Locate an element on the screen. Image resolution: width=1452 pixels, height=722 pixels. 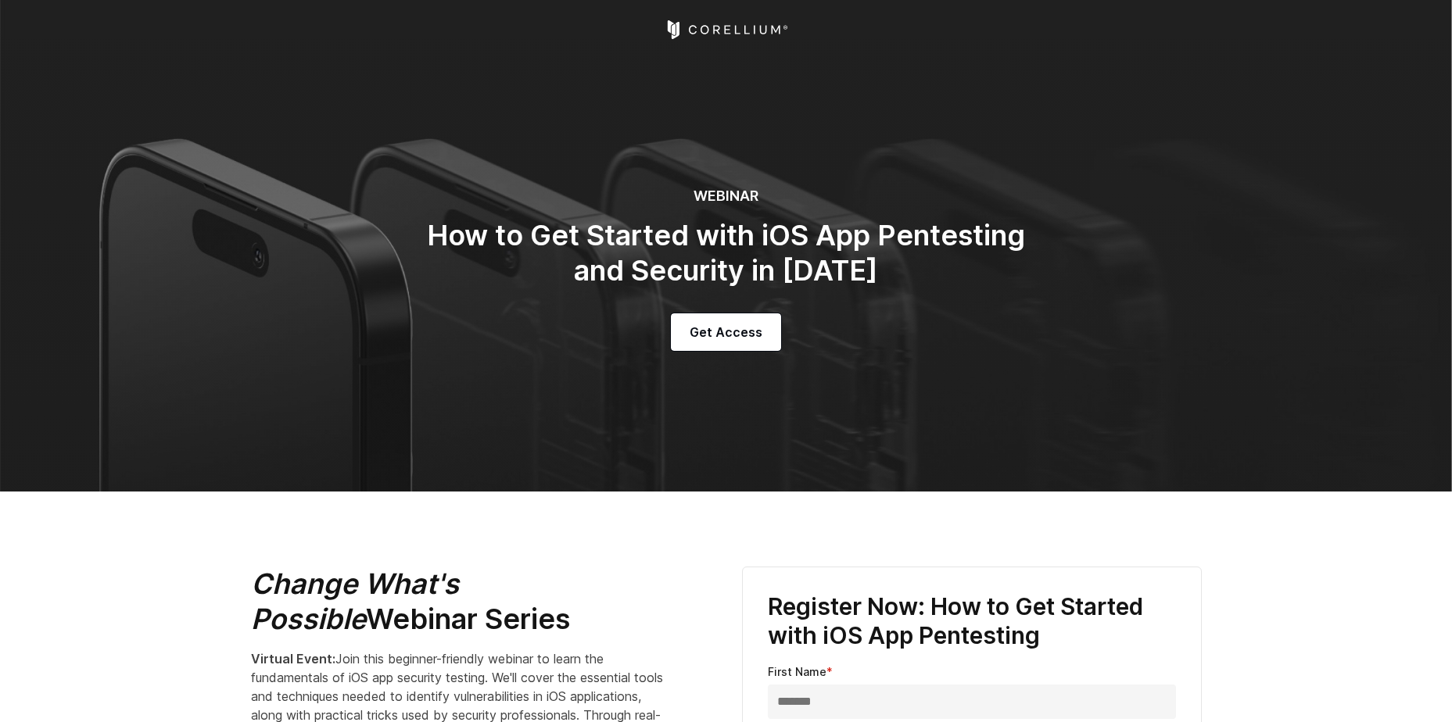
span: Get Access is located at coordinates (726, 332).